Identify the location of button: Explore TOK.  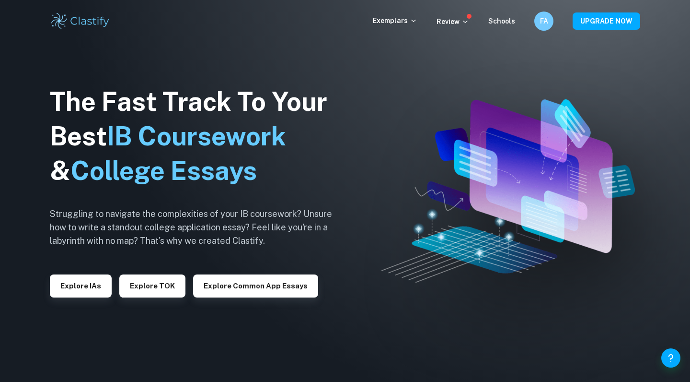
(152, 286).